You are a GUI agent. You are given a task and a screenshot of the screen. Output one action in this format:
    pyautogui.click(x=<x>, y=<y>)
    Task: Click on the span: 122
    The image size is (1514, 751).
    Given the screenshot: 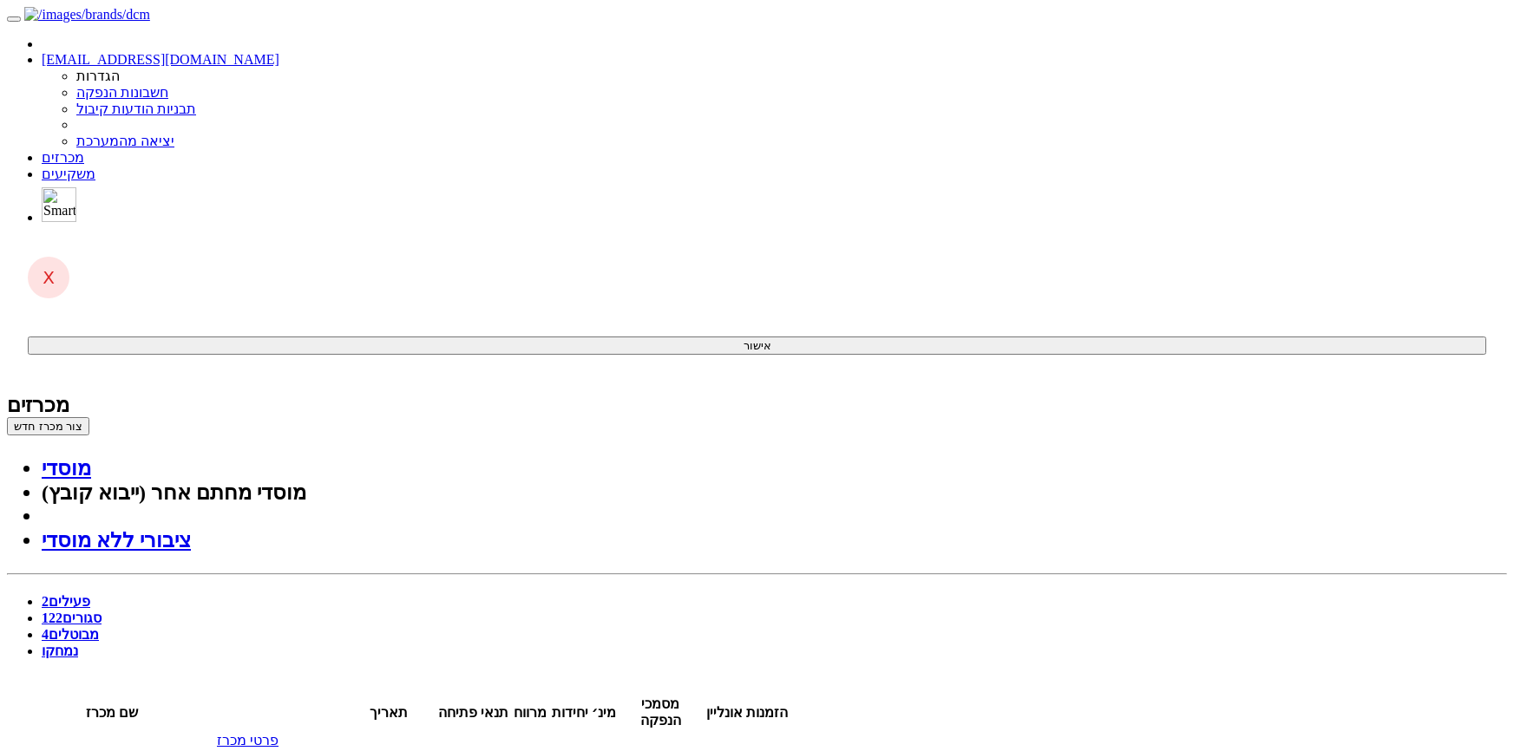 What is the action you would take?
    pyautogui.click(x=52, y=618)
    